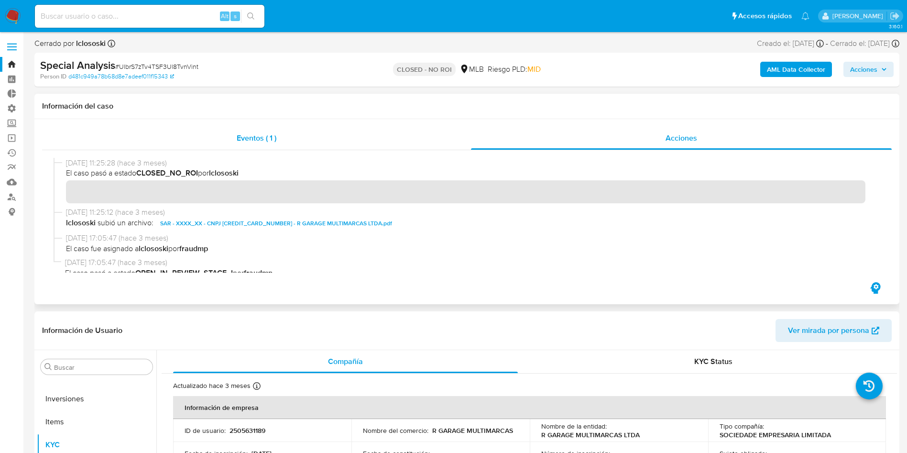 This screenshot has width=907, height=453. I want to click on p: R GARAGE MULTIMARCAS, so click(473, 430).